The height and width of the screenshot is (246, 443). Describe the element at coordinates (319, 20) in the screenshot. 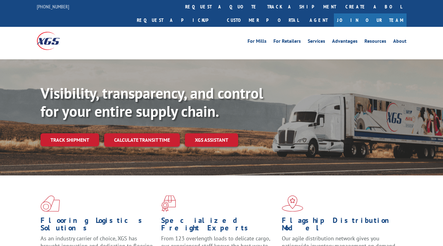

I see `a: Agent` at that location.